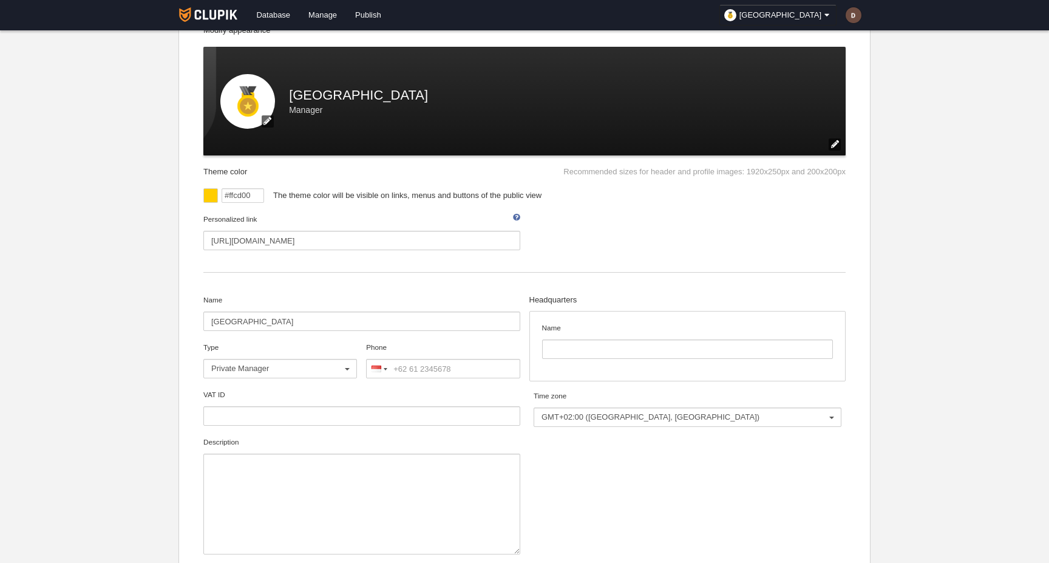 This screenshot has width=1049, height=563. What do you see at coordinates (280, 369) in the screenshot?
I see `button: Type` at bounding box center [280, 369].